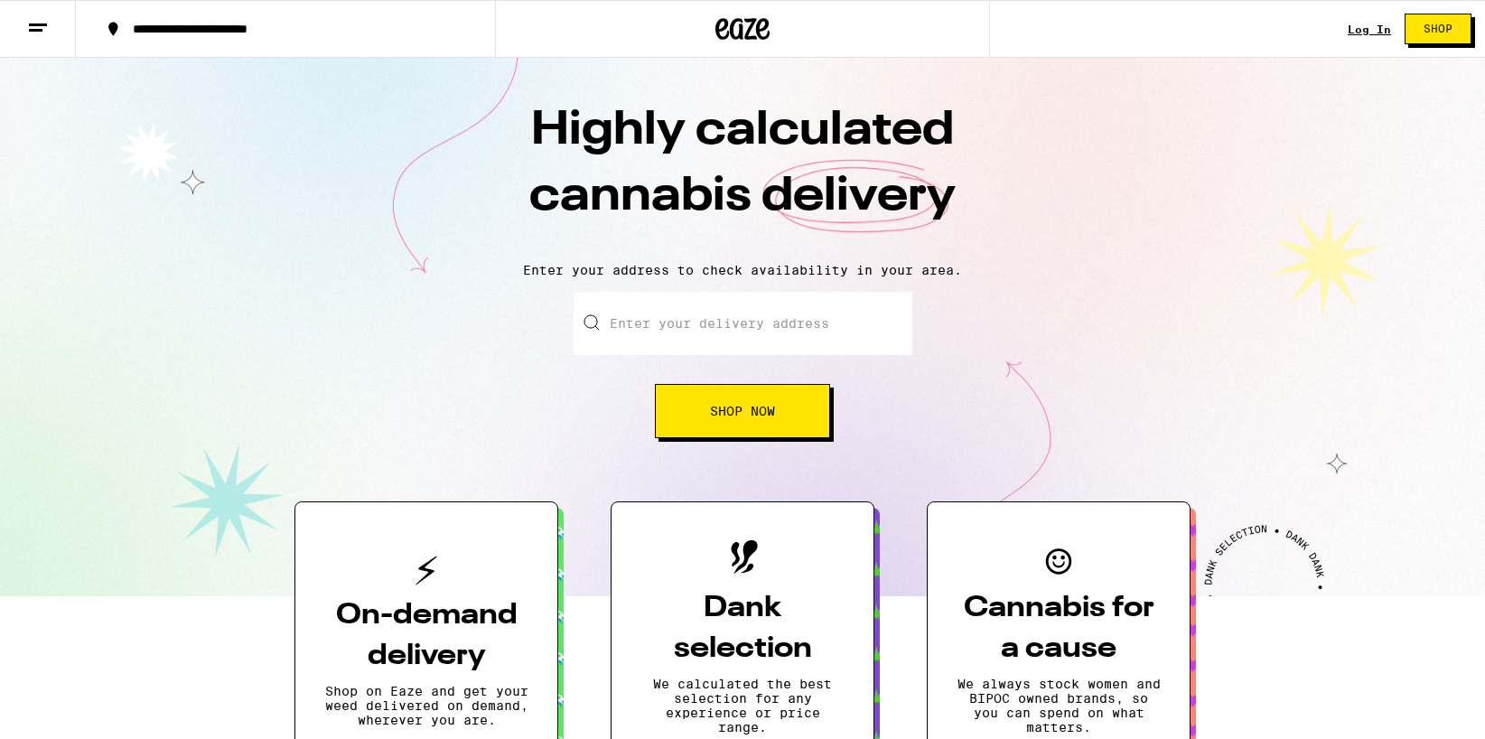  I want to click on h1: Highly calculated cannabis delivery, so click(742, 173).